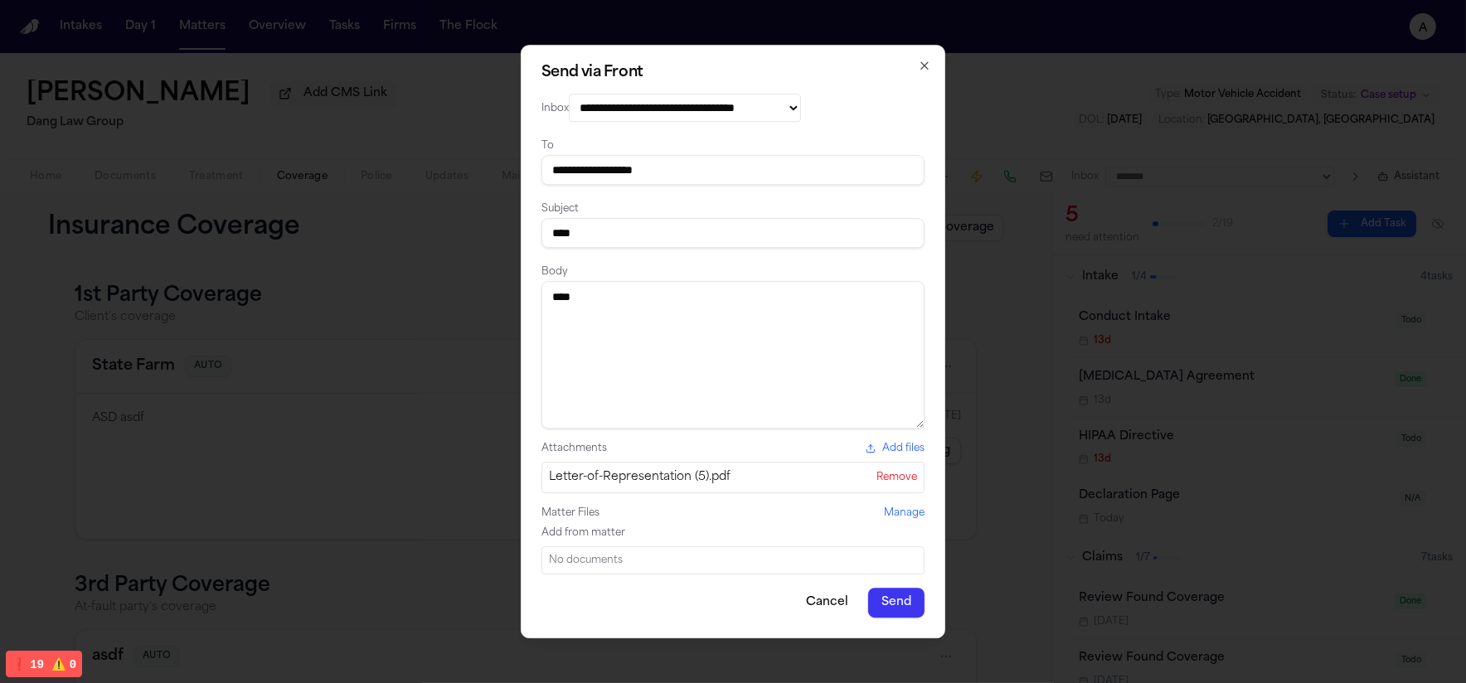  I want to click on label: Body, so click(555, 272).